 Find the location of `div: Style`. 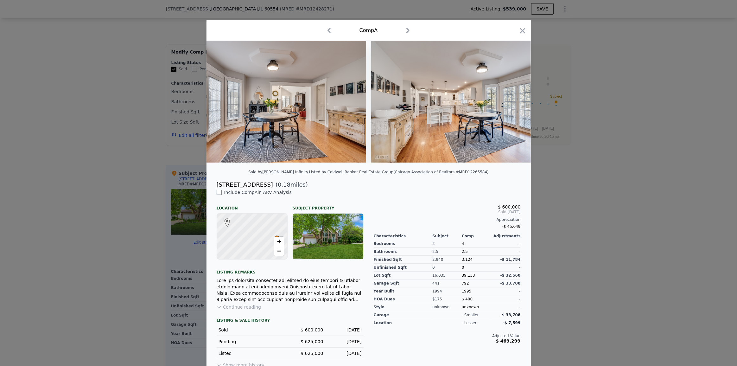

div: Style is located at coordinates (403, 307).